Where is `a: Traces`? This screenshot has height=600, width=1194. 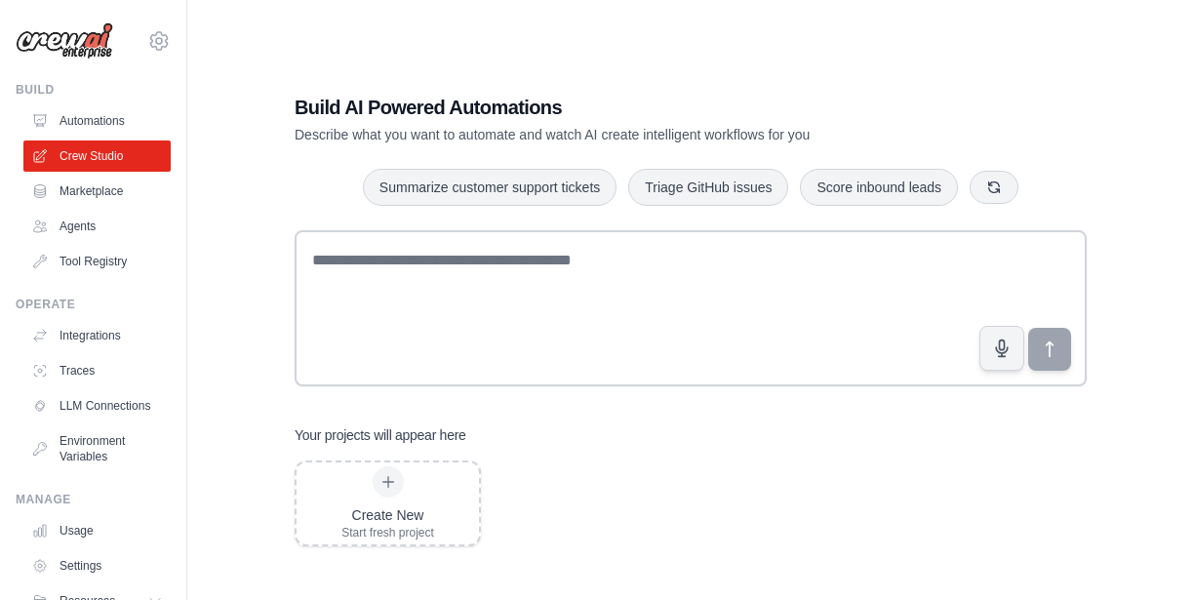
a: Traces is located at coordinates (97, 371).